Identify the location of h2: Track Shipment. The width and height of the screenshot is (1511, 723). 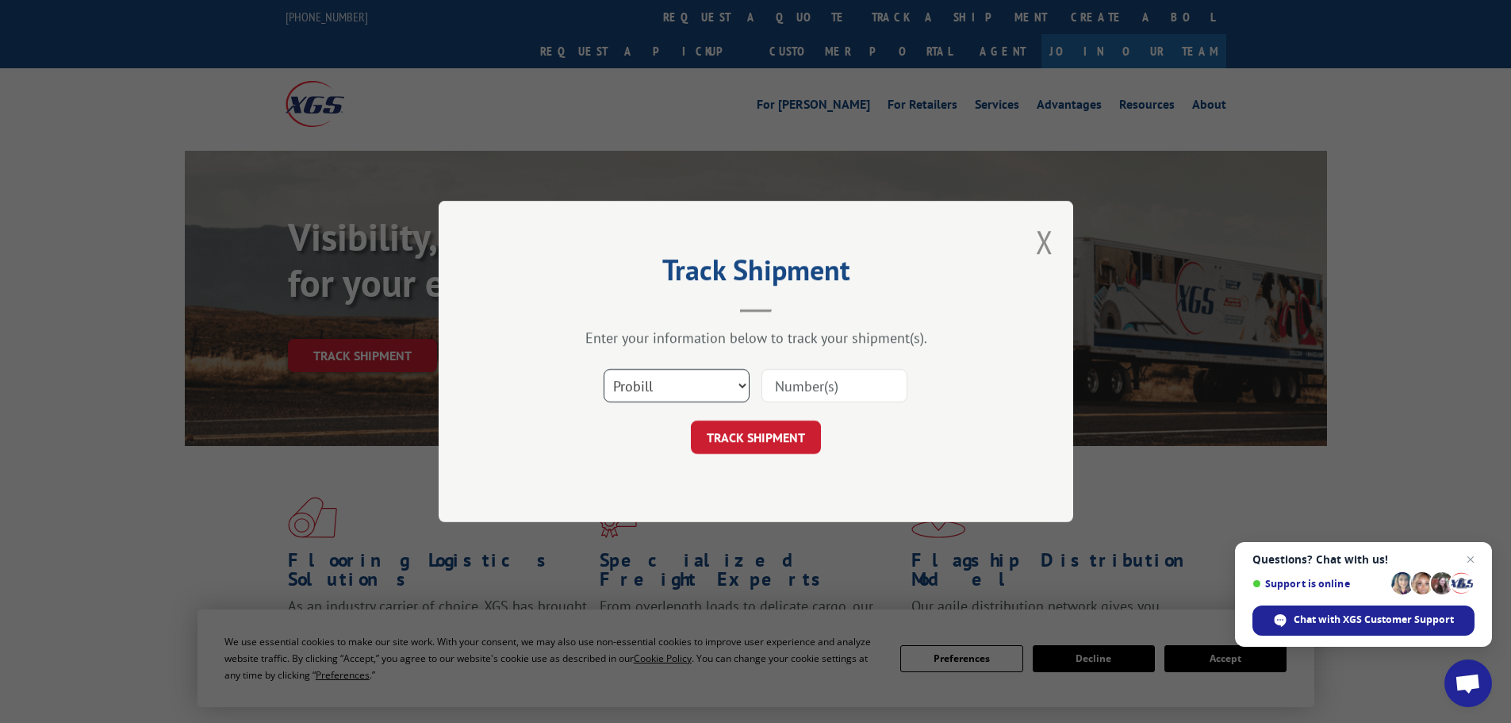
(756, 274).